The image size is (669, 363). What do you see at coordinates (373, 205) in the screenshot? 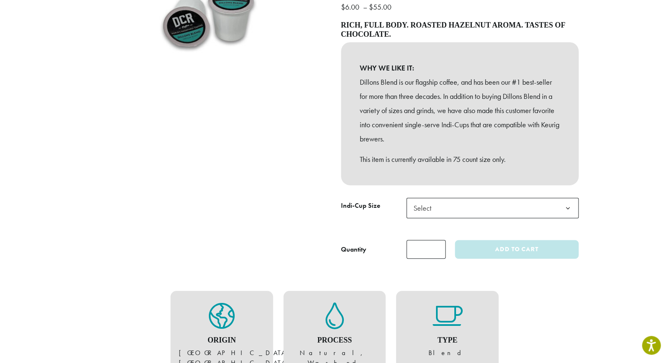
I see `label: Indi-Cup Size` at bounding box center [373, 205].